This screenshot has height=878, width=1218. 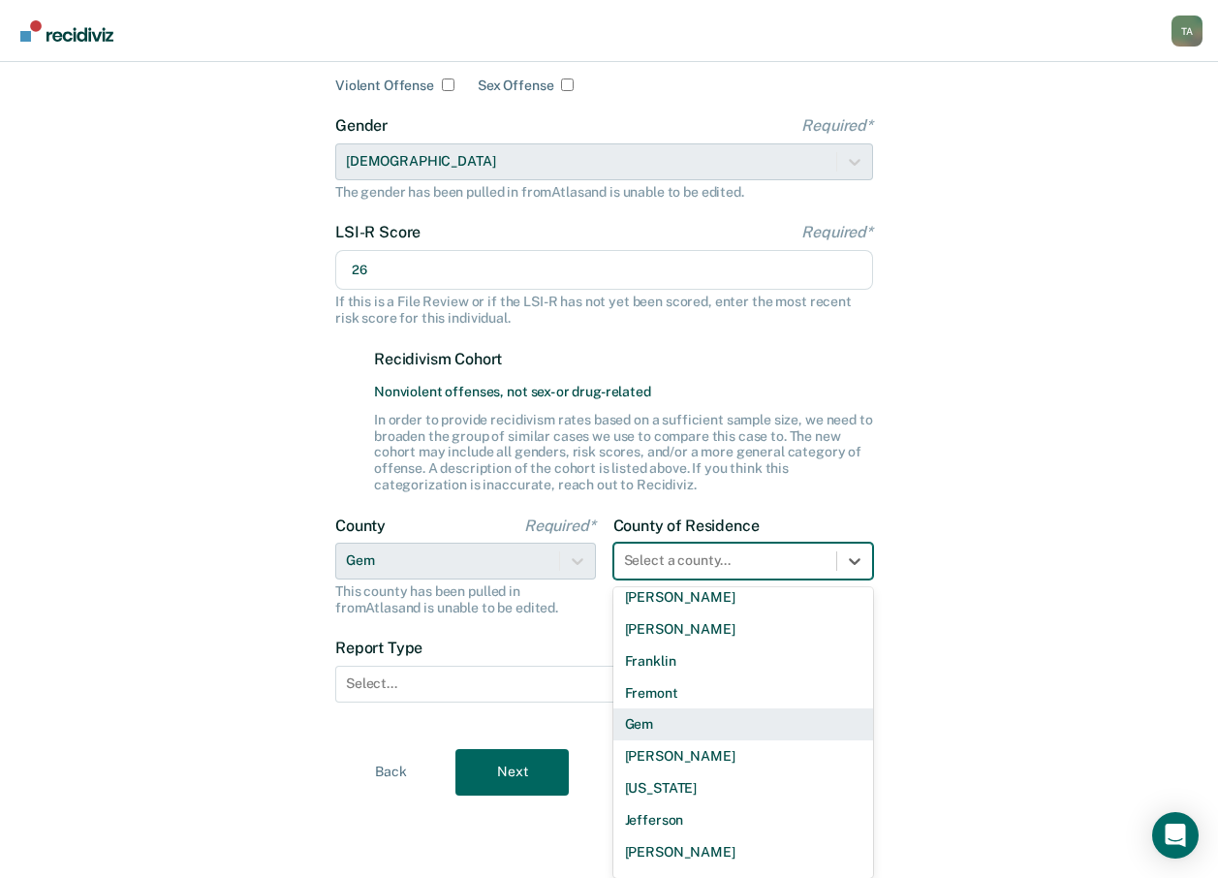 What do you see at coordinates (385, 85) in the screenshot?
I see `label: Violent Offense` at bounding box center [385, 85].